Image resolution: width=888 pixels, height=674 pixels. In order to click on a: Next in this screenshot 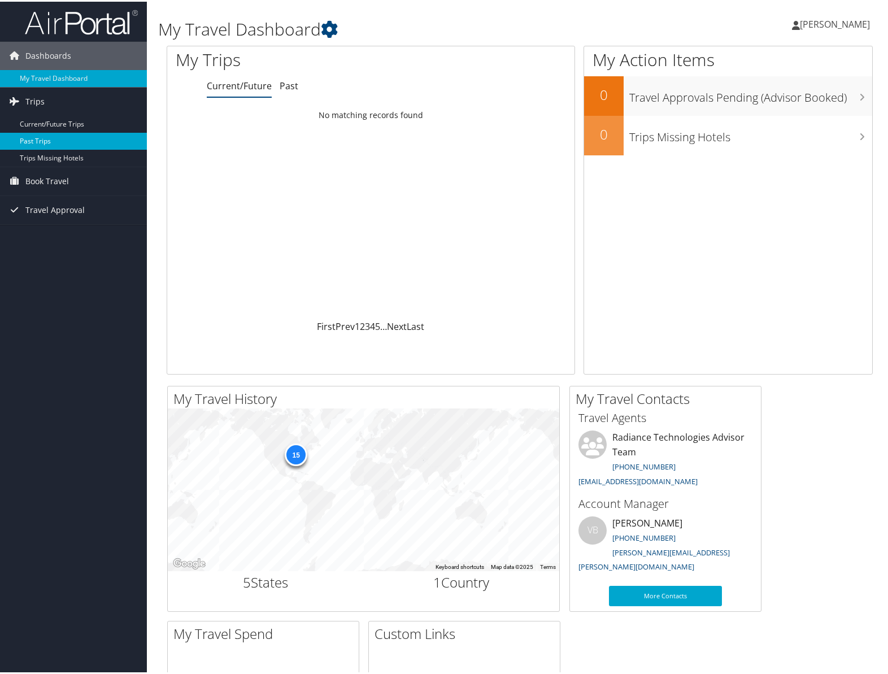, I will do `click(396, 325)`.